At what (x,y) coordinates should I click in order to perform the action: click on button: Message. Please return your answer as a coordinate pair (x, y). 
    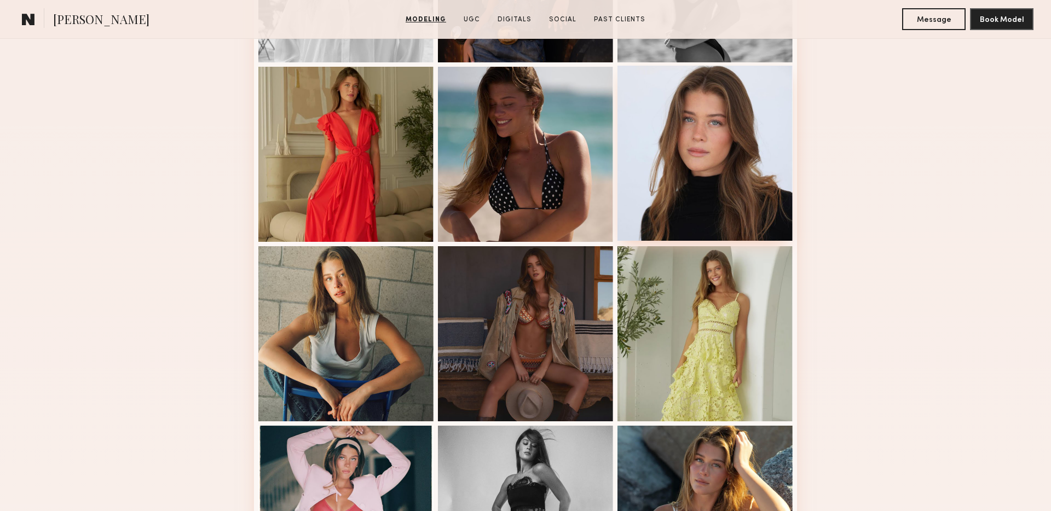
    Looking at the image, I should click on (934, 19).